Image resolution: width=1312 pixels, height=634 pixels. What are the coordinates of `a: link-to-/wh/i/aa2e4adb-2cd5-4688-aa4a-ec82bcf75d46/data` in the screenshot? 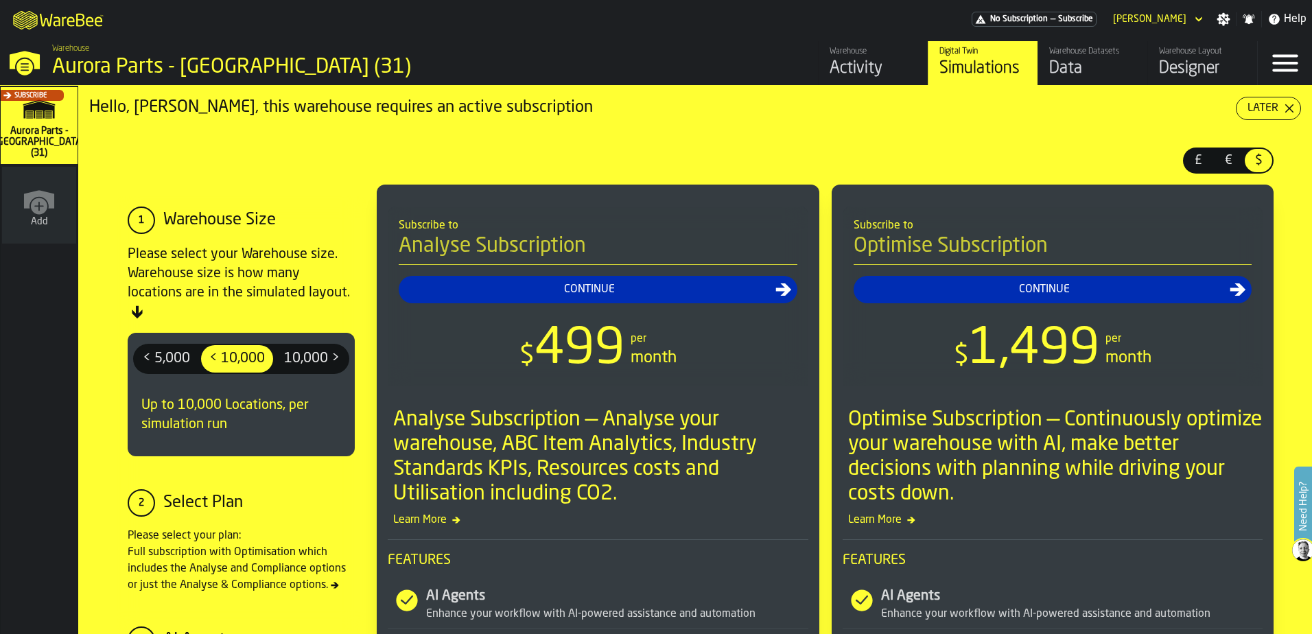 It's located at (1093, 63).